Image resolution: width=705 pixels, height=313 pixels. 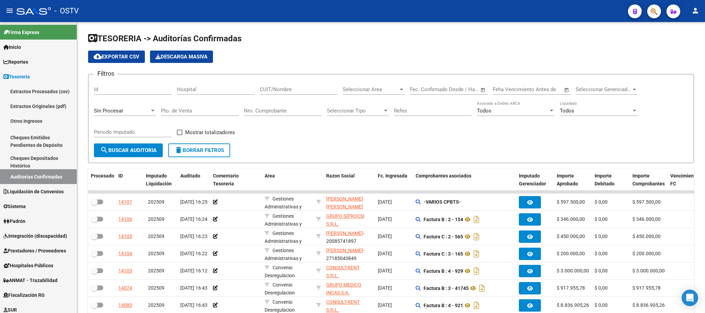 What do you see at coordinates (689, 298) in the screenshot?
I see `div: Open Intercom Messenger` at bounding box center [689, 298].